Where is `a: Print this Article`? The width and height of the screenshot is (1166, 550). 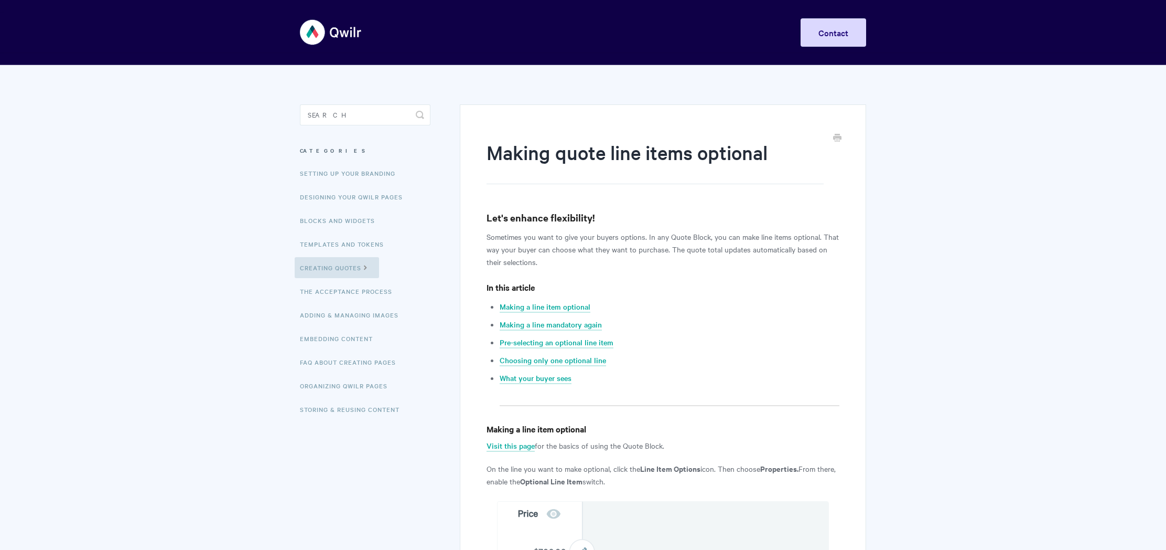 a: Print this Article is located at coordinates (837, 138).